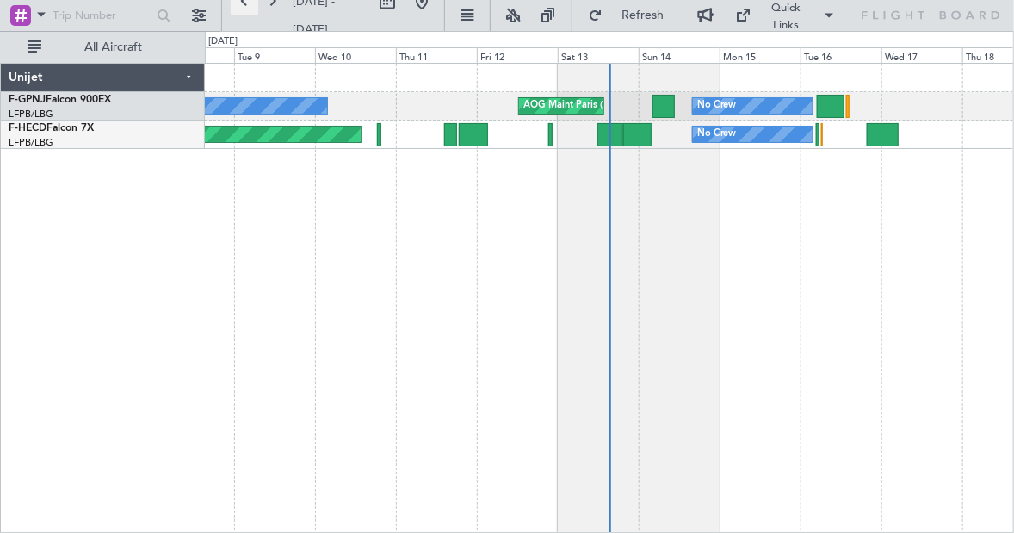  What do you see at coordinates (598, 55) in the screenshot?
I see `div: Sat 13` at bounding box center [598, 55].